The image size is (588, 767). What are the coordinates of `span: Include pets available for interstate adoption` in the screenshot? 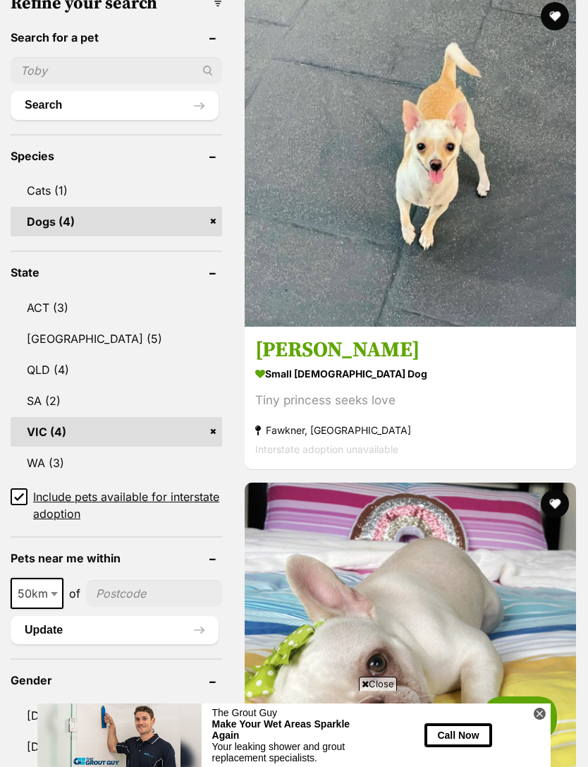 It's located at (128, 505).